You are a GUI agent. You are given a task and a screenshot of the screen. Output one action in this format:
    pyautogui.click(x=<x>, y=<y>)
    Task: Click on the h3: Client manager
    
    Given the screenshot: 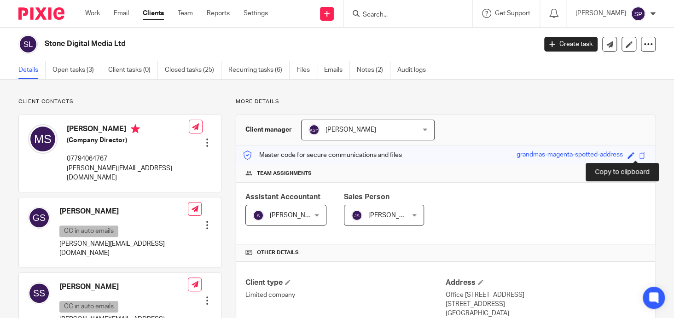 What is the action you would take?
    pyautogui.click(x=268, y=130)
    